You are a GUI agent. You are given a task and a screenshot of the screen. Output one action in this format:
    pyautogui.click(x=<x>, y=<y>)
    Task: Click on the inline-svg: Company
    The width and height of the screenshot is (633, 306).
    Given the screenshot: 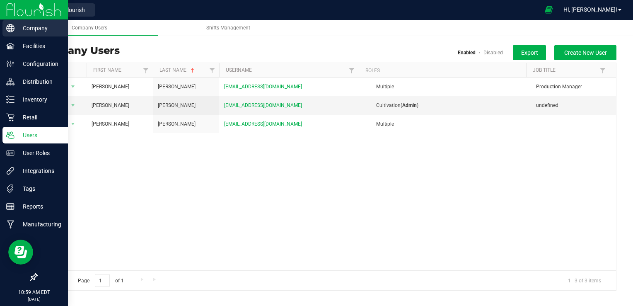 What is the action you would take?
    pyautogui.click(x=10, y=28)
    